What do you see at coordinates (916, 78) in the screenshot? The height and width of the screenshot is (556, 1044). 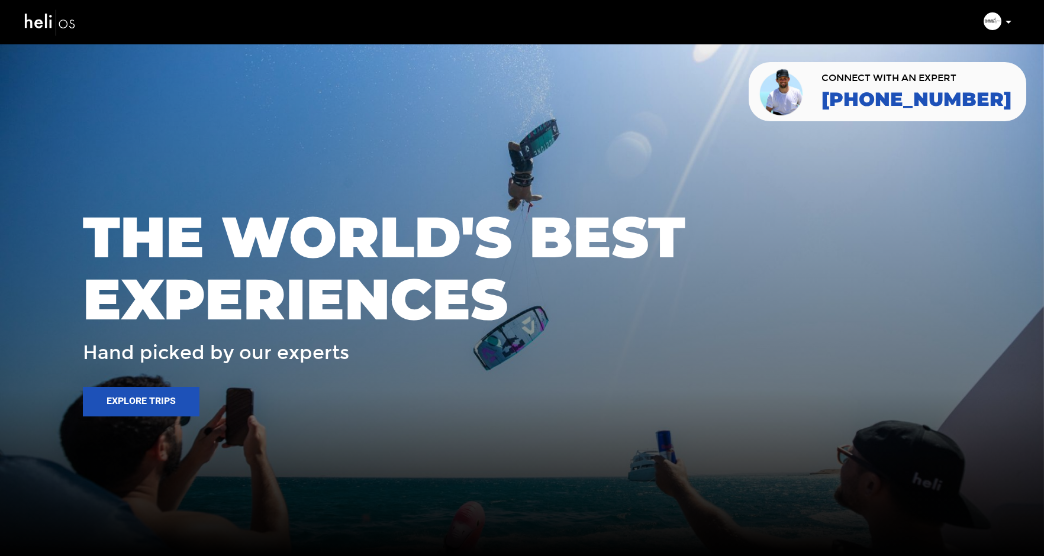 I see `span: CONNECT WITH AN EXPERT` at bounding box center [916, 78].